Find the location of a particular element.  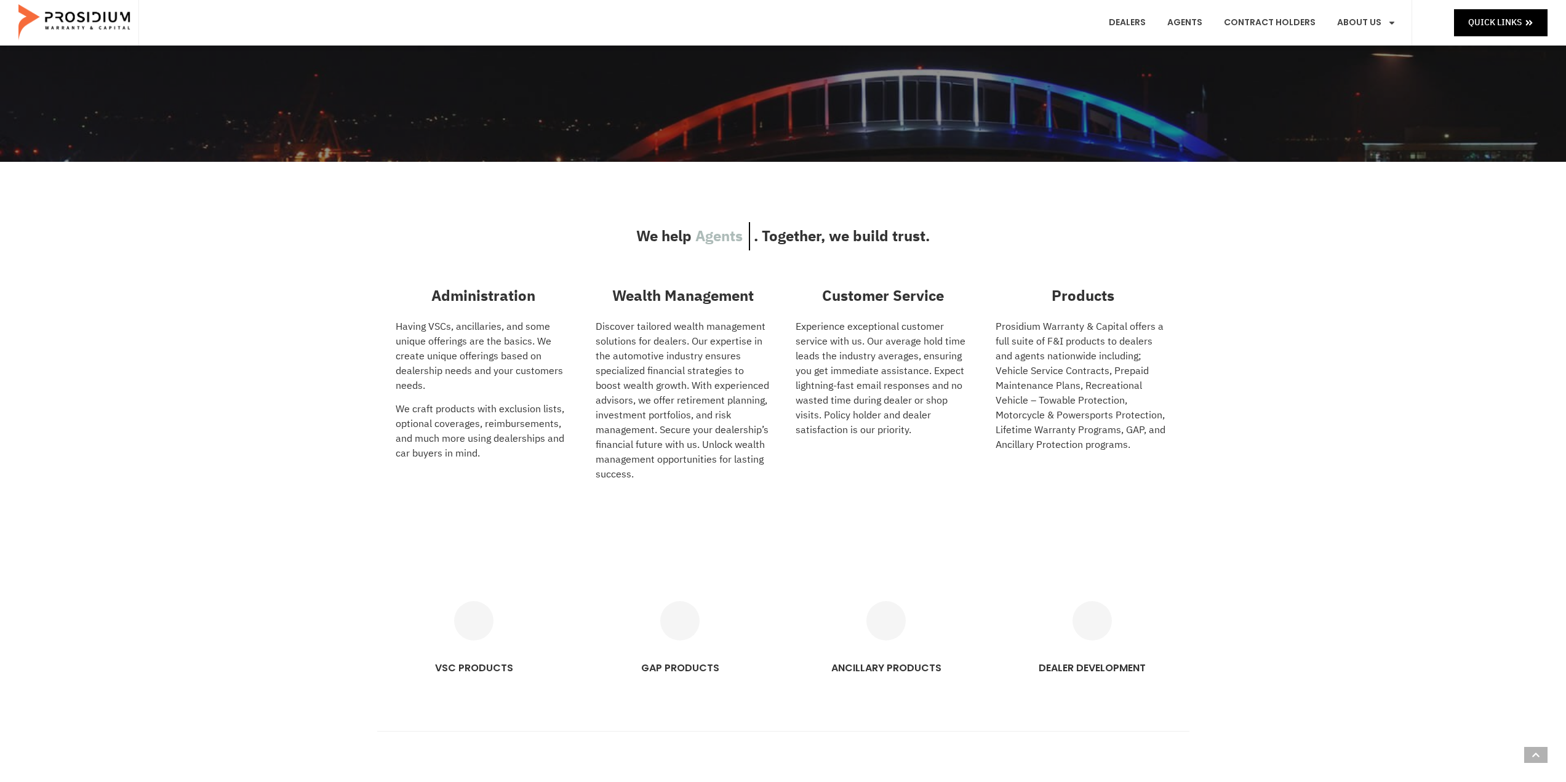

span: We help is located at coordinates (664, 236).